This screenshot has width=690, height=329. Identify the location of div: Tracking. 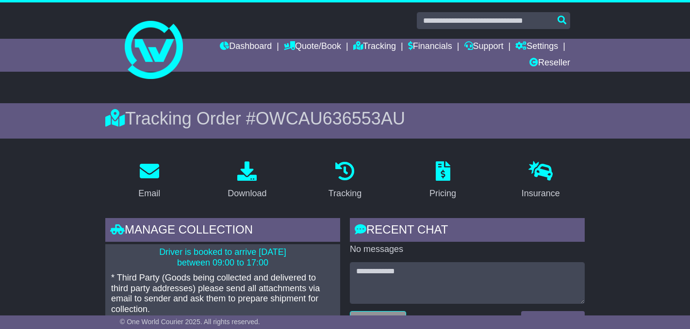
(345, 194).